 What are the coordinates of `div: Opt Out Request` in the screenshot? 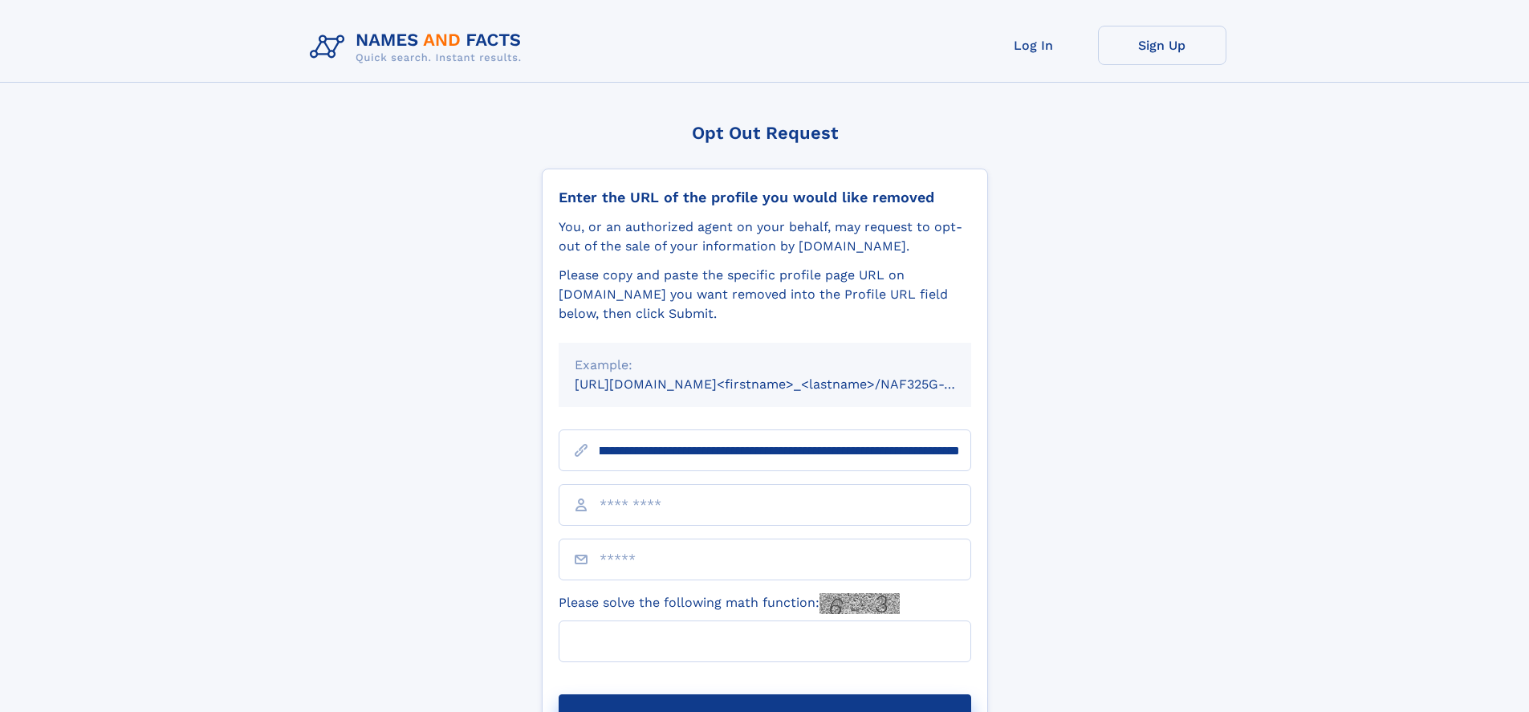 It's located at (765, 132).